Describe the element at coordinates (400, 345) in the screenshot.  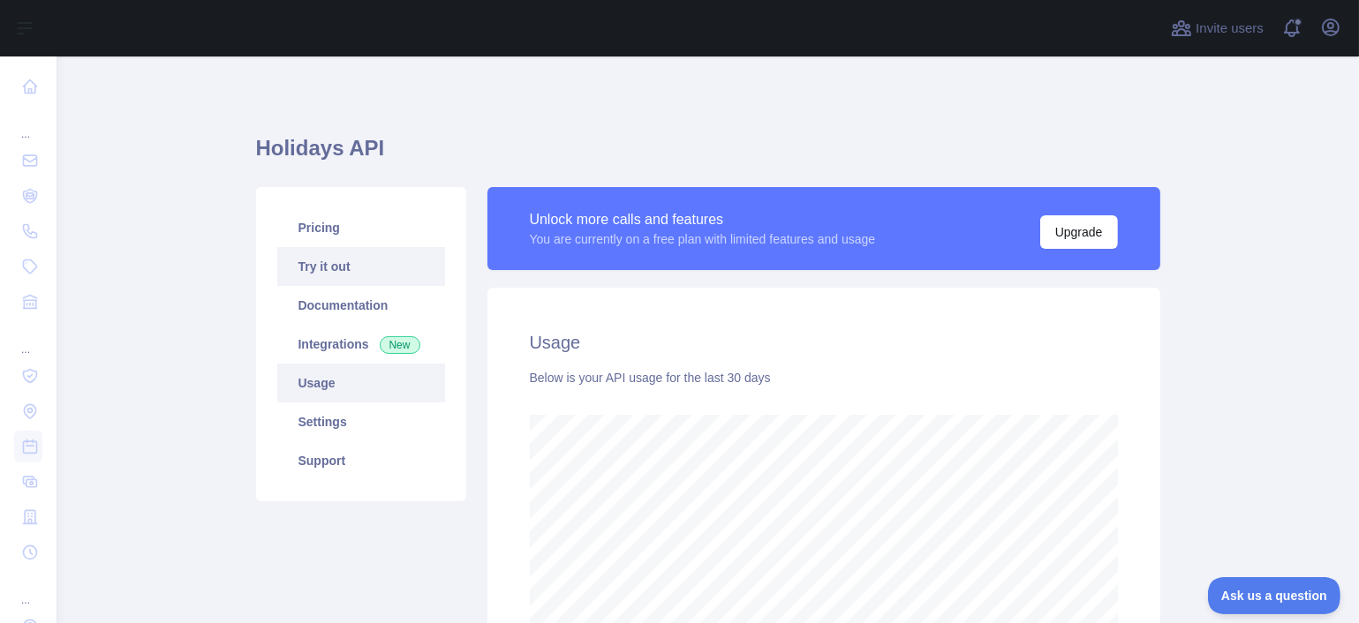
I see `span: New` at that location.